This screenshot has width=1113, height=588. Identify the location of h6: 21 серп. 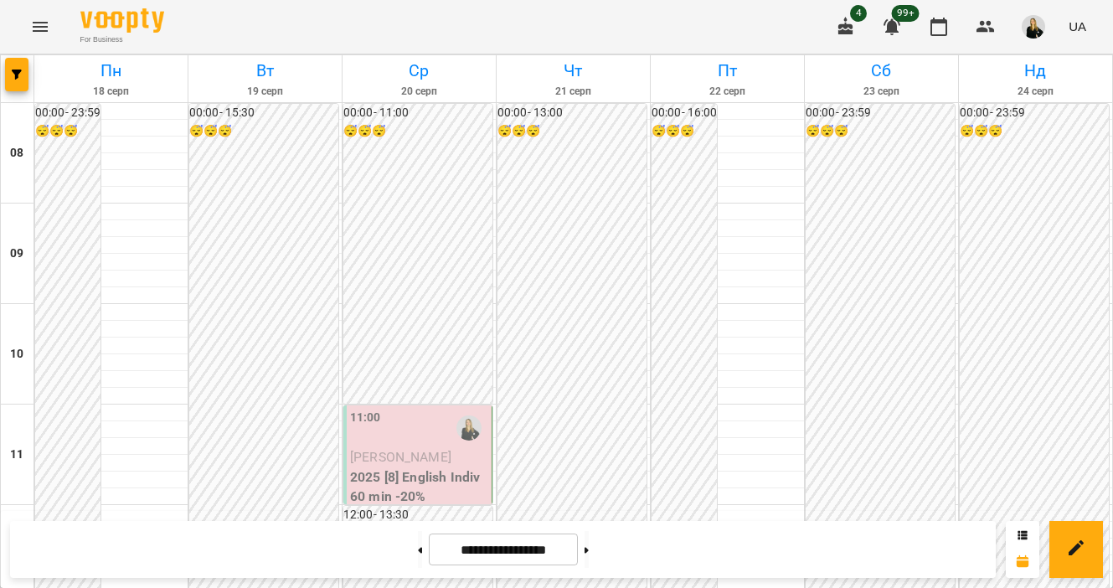
(573, 91).